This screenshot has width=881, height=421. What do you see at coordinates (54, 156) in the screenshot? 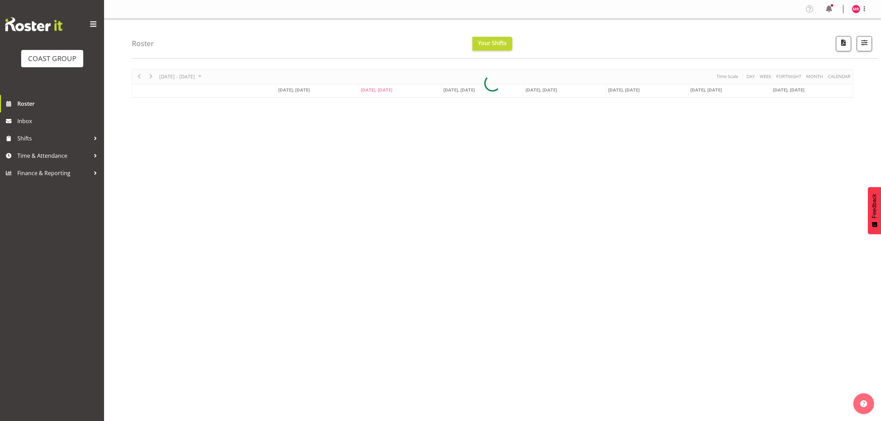
I see `span: Time & Attendance` at bounding box center [54, 156].